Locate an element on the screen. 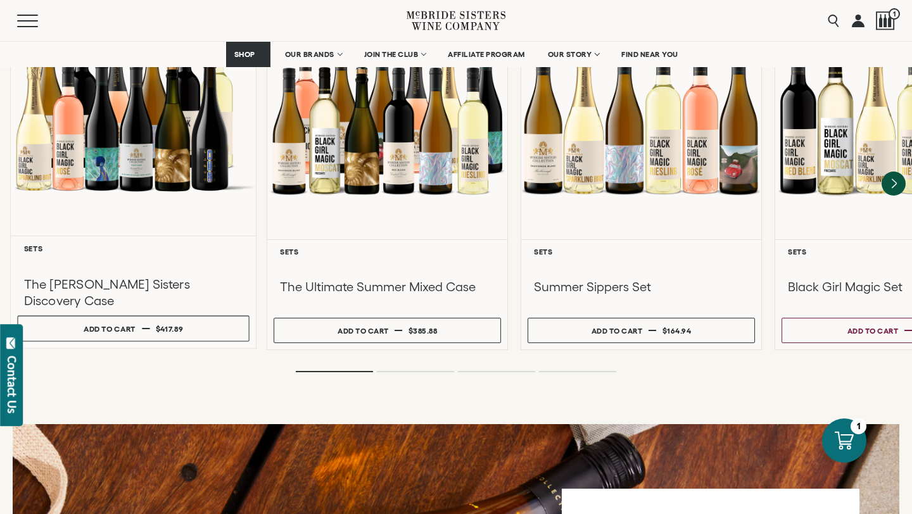  a: FIND NEAR YOU is located at coordinates (650, 54).